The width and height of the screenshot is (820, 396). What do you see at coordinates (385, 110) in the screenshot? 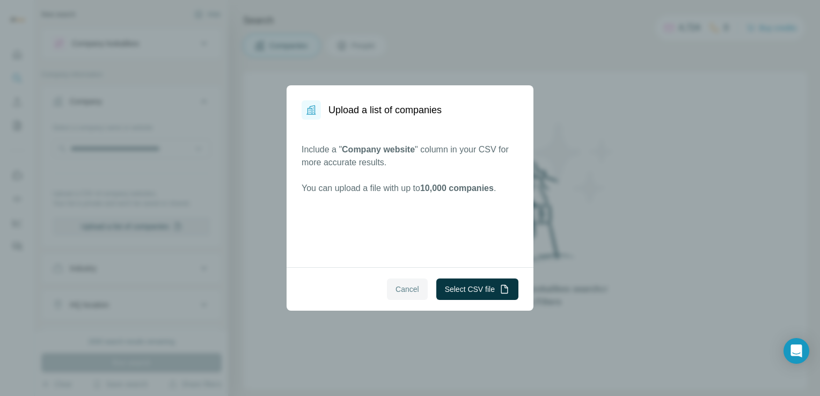
I see `h1: Upload a list of companies` at bounding box center [385, 110].